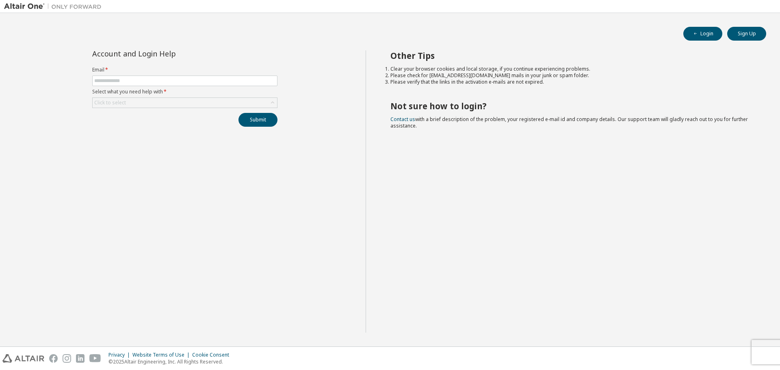 Image resolution: width=780 pixels, height=370 pixels. What do you see at coordinates (703, 34) in the screenshot?
I see `button: Login` at bounding box center [703, 34].